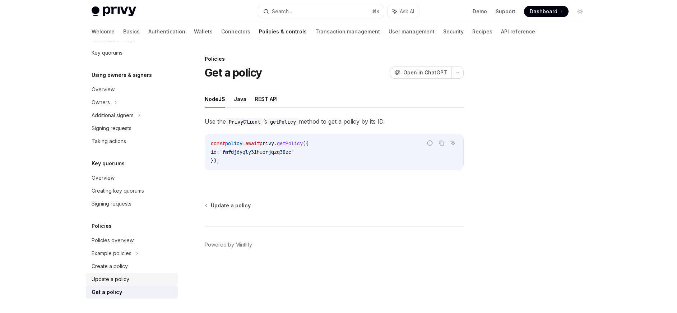 This screenshot has width=677, height=313. Describe the element at coordinates (109, 141) in the screenshot. I see `div: Taking actions` at that location.